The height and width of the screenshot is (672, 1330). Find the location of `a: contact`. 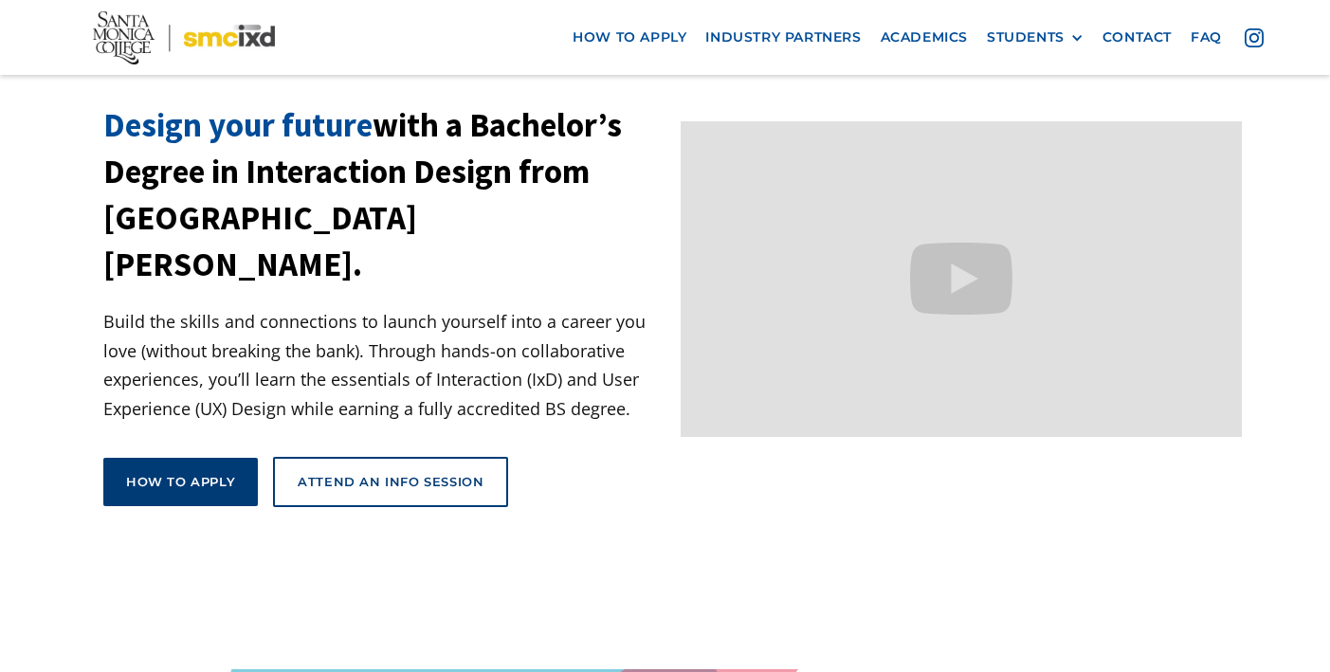

a: contact is located at coordinates (1136, 37).